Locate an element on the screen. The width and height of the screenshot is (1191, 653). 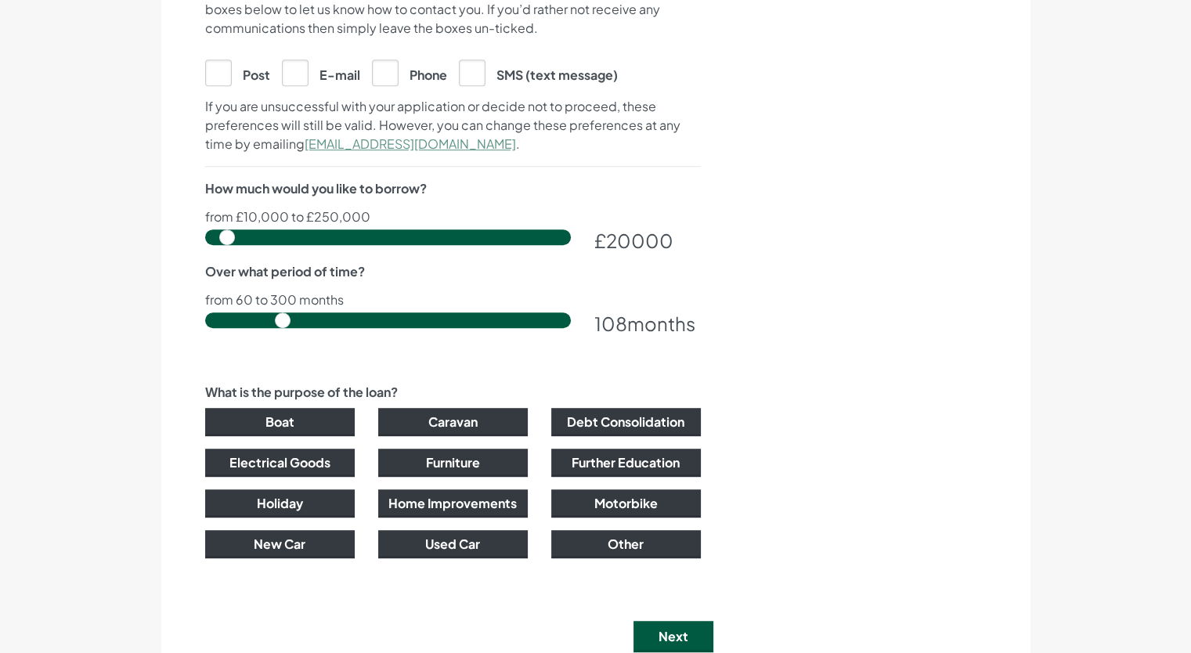
button: Electrical Goods is located at coordinates (280, 463).